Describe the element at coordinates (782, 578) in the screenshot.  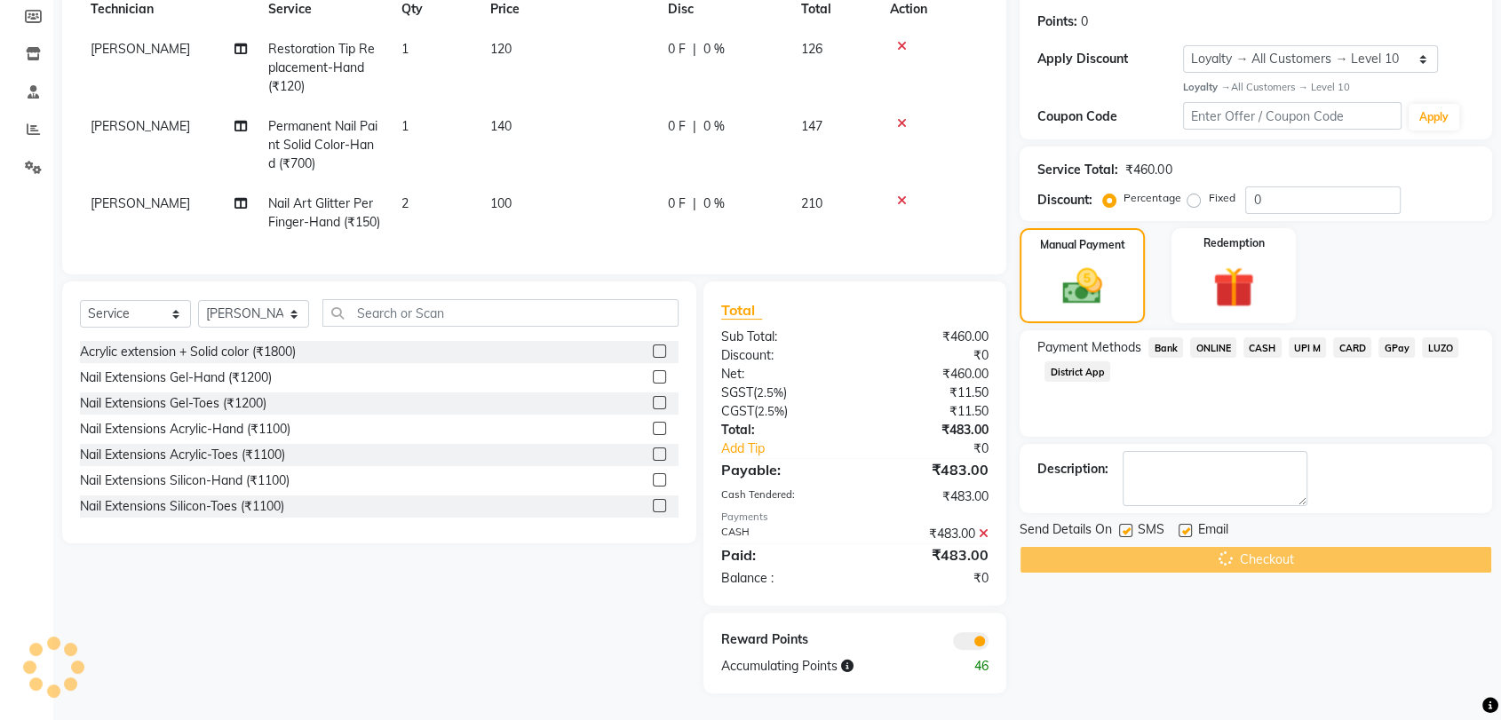
I see `div: Balance :` at that location.